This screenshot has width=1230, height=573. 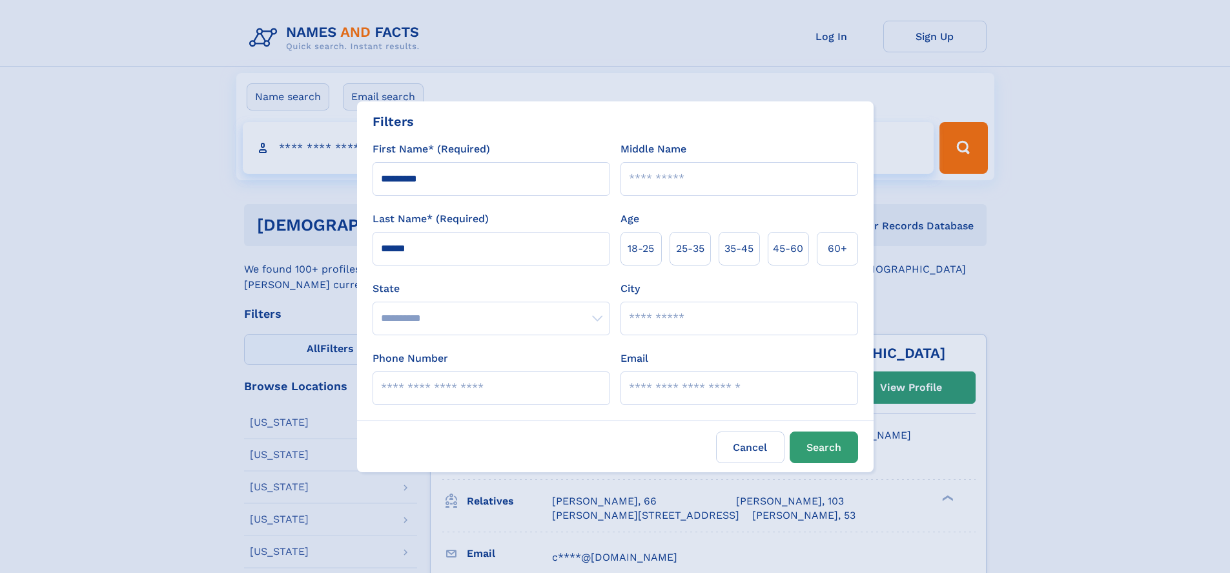 I want to click on label: Age, so click(x=629, y=219).